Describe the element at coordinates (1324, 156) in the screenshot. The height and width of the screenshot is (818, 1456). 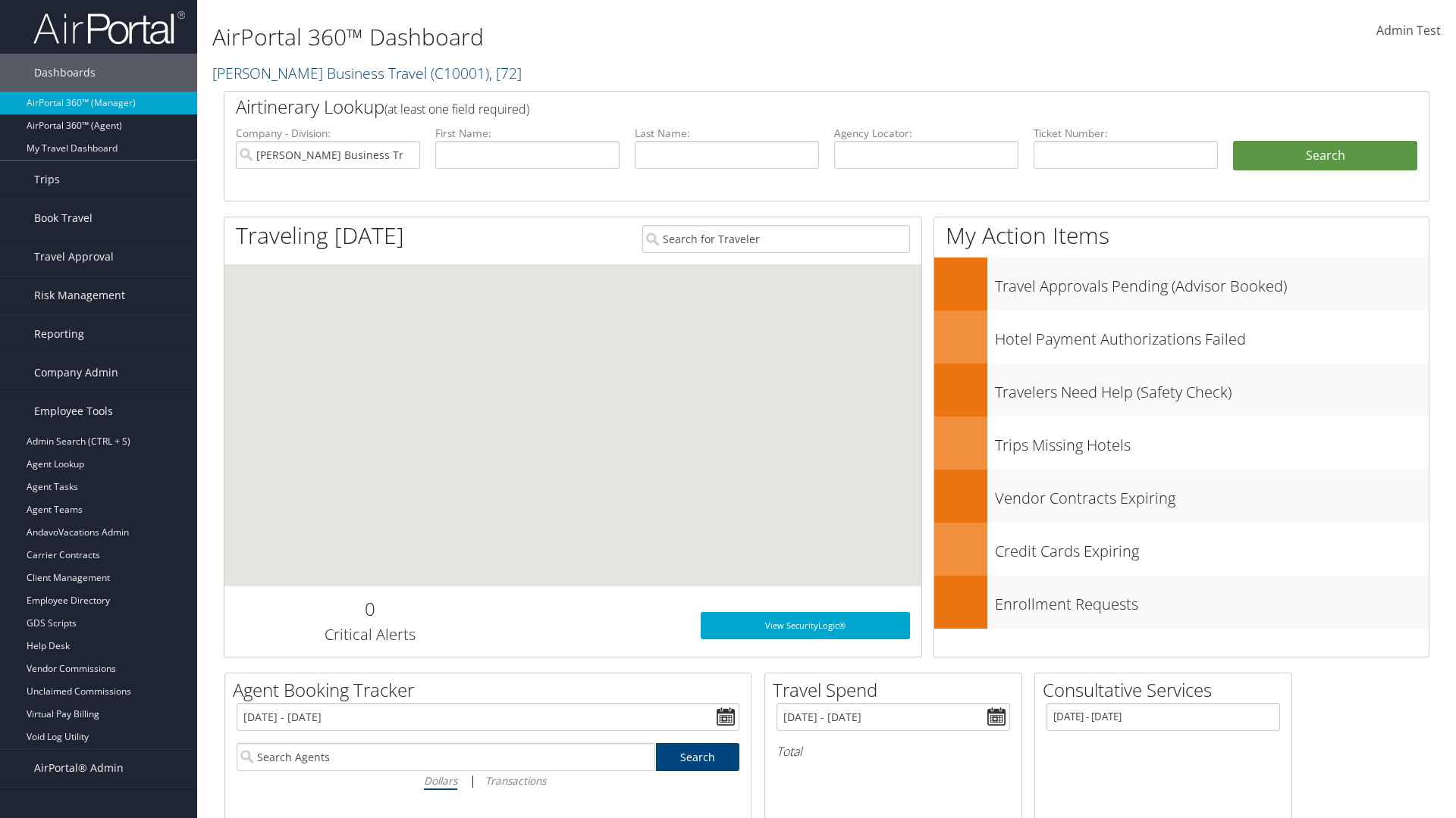
I see `button: Search` at that location.